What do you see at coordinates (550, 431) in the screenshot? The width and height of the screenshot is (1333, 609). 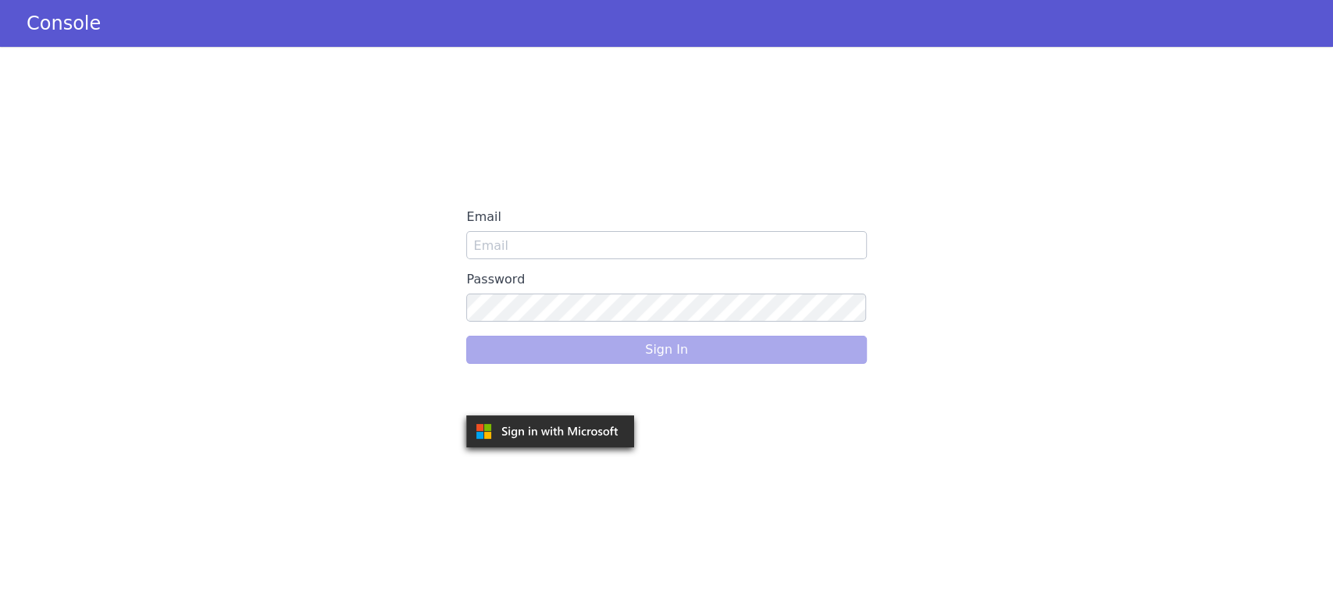 I see `img: azure.svg` at bounding box center [550, 431].